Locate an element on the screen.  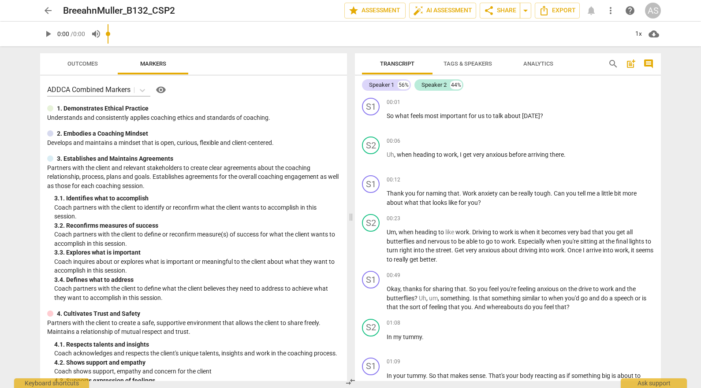
span: when is located at coordinates (528, 232).